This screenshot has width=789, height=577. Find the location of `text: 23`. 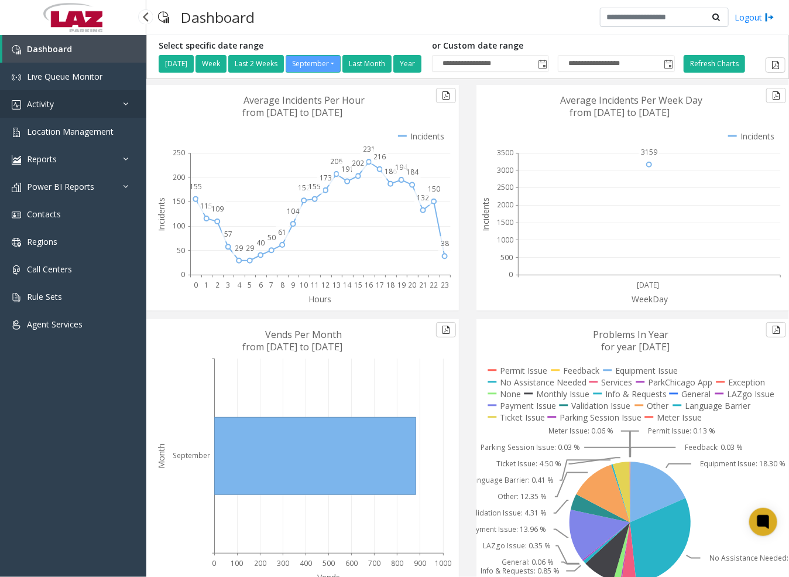

text: 23 is located at coordinates (445, 285).